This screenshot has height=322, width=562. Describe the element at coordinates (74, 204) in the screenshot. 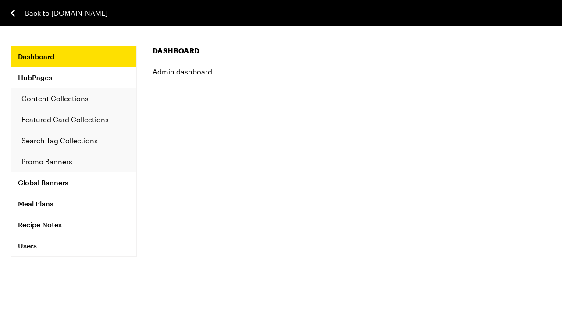

I see `a: Meal Plans` at that location.